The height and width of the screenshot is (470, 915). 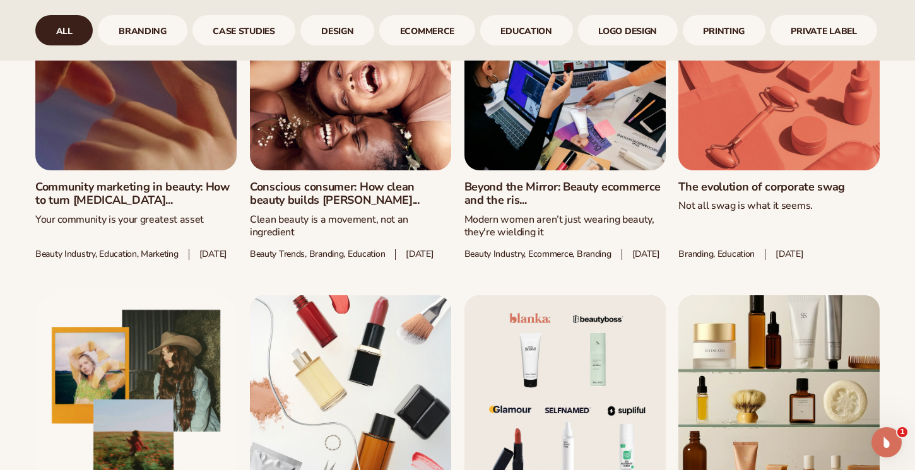 What do you see at coordinates (628, 30) in the screenshot?
I see `div: 7 / 9` at bounding box center [628, 30].